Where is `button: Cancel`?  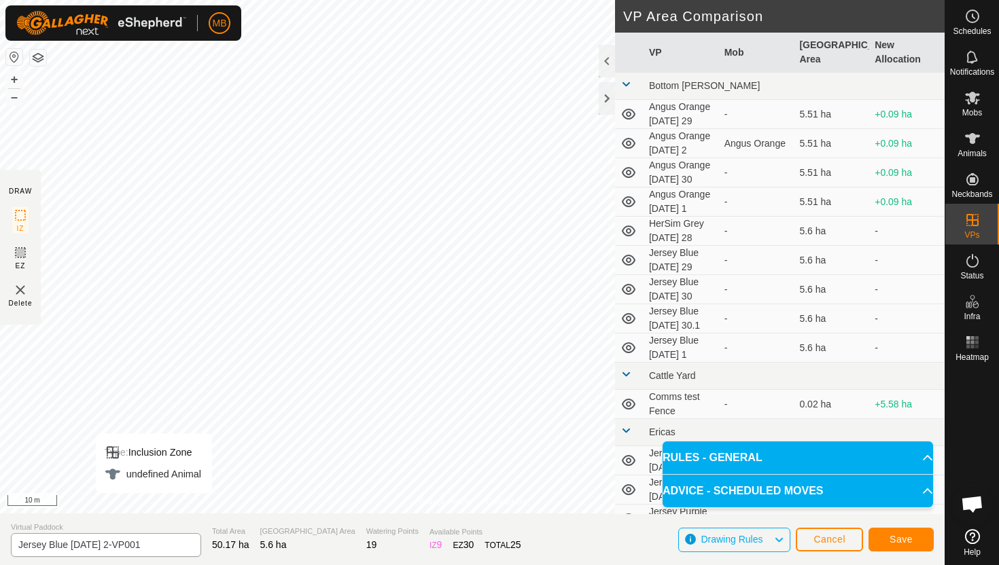
button: Cancel is located at coordinates (829, 540).